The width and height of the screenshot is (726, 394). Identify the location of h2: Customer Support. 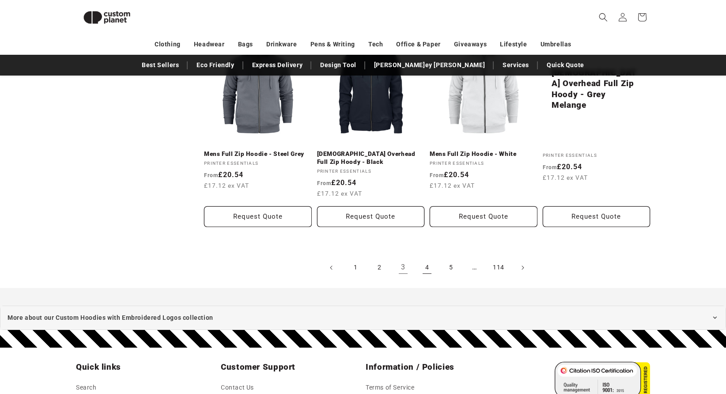
(290, 367).